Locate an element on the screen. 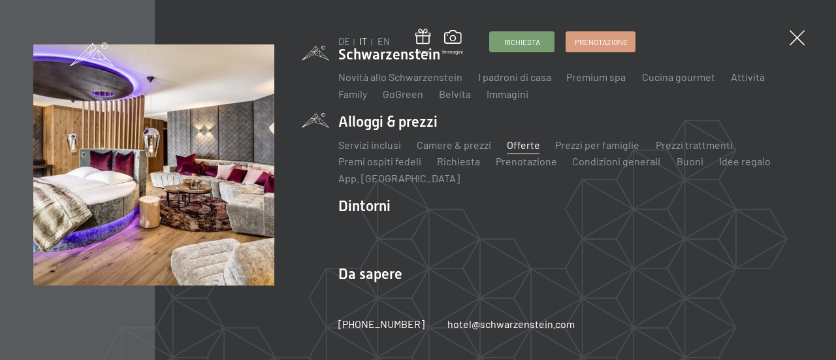 The image size is (836, 360). a: hotel@schwarzenstein.com is located at coordinates (511, 324).